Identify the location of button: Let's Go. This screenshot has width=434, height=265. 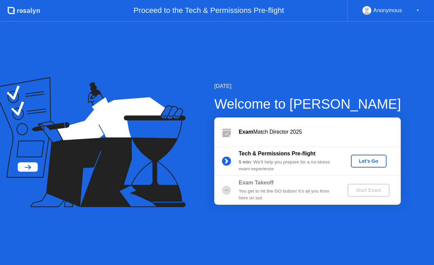
(369, 161).